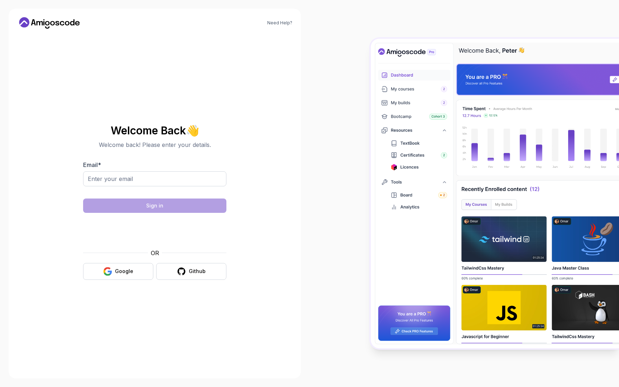 This screenshot has width=619, height=387. Describe the element at coordinates (92, 165) in the screenshot. I see `label: Email *` at that location.